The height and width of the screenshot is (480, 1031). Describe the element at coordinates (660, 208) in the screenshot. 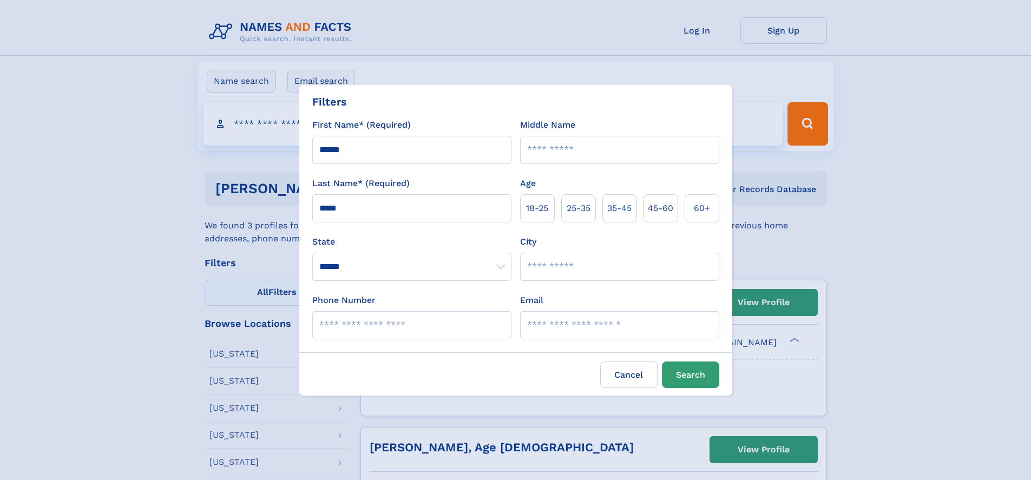

I see `span: 45‑60` at that location.